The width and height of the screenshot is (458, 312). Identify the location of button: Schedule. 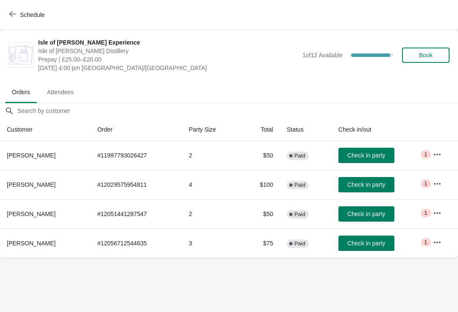
(28, 15).